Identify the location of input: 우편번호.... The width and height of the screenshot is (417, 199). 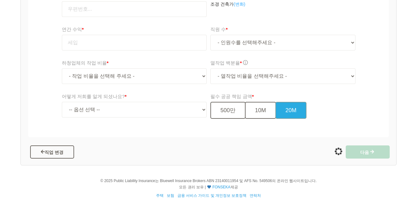
(134, 9).